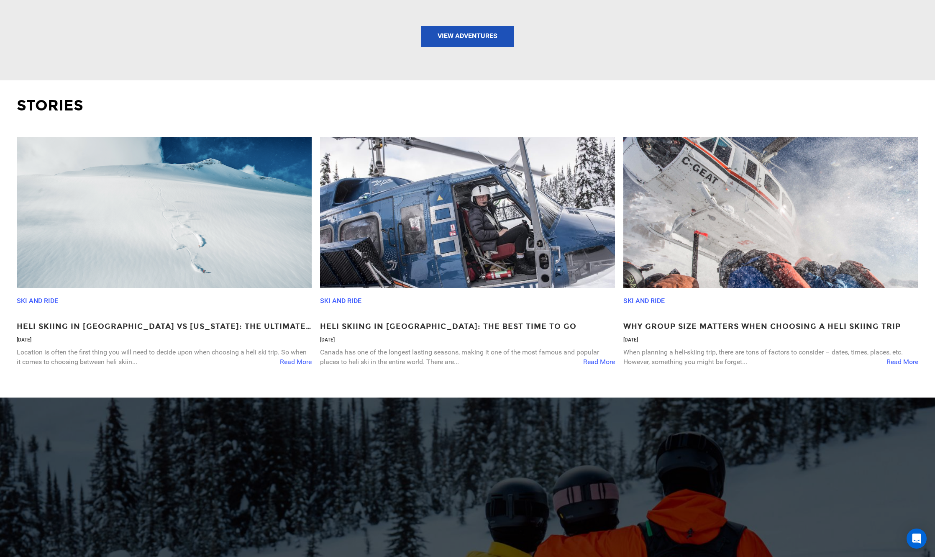 The width and height of the screenshot is (935, 557). I want to click on p: Why Group Size Matters When Choosing A Heli Skiing Trip, so click(771, 327).